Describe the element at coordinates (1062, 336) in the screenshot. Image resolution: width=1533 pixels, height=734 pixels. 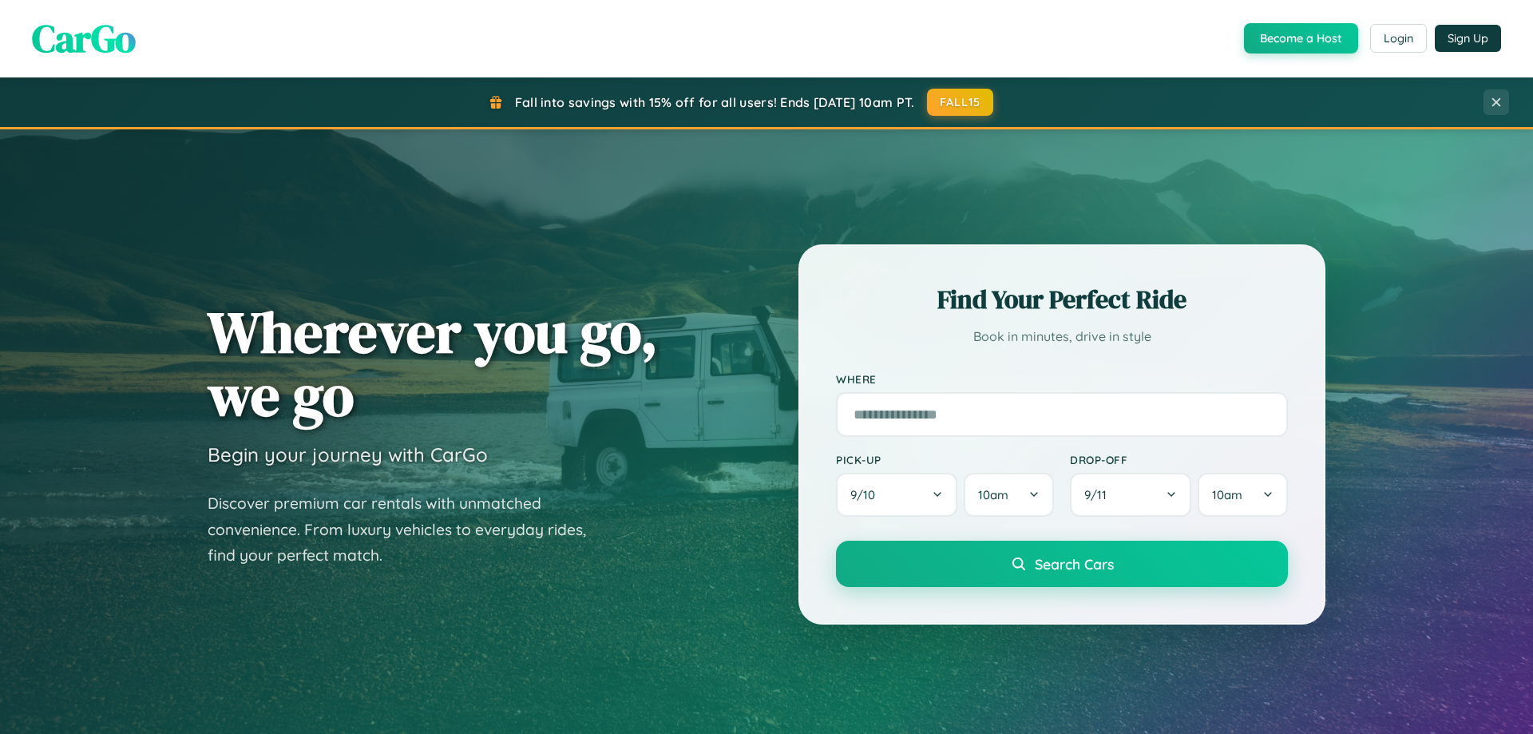
I see `p: Book in minutes, drive in style` at that location.